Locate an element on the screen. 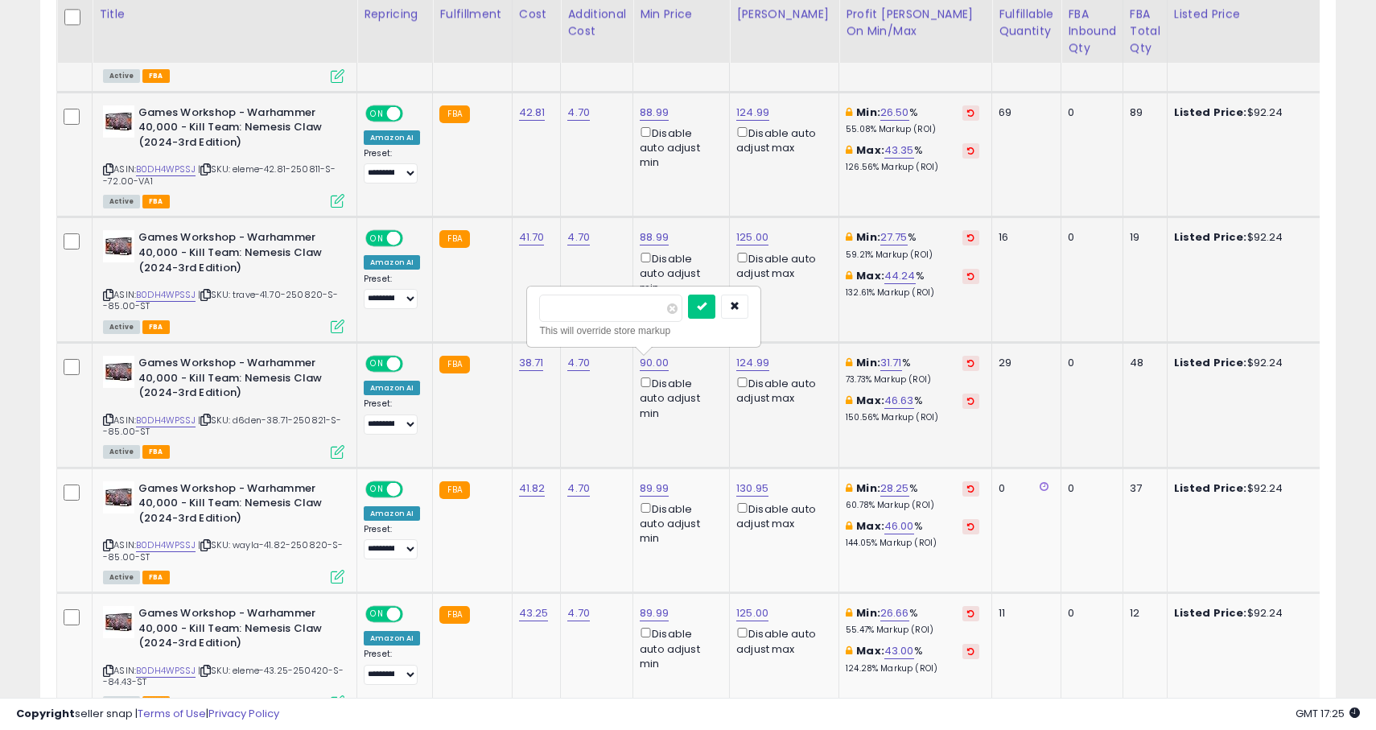  p: 126.56% Markup (ROI) is located at coordinates (913, 167).